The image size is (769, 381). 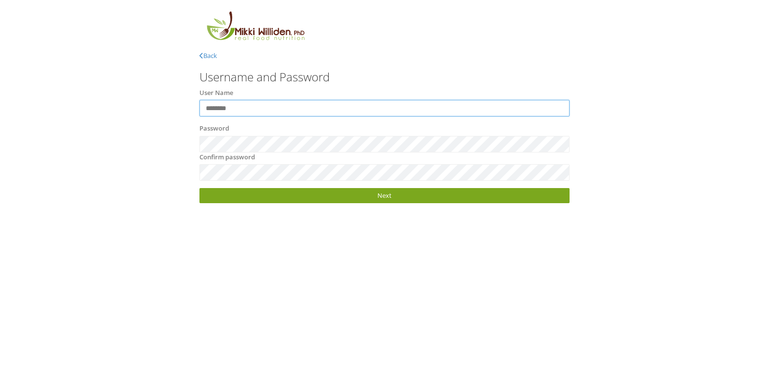 What do you see at coordinates (384, 77) in the screenshot?
I see `h3: Username and Password` at bounding box center [384, 77].